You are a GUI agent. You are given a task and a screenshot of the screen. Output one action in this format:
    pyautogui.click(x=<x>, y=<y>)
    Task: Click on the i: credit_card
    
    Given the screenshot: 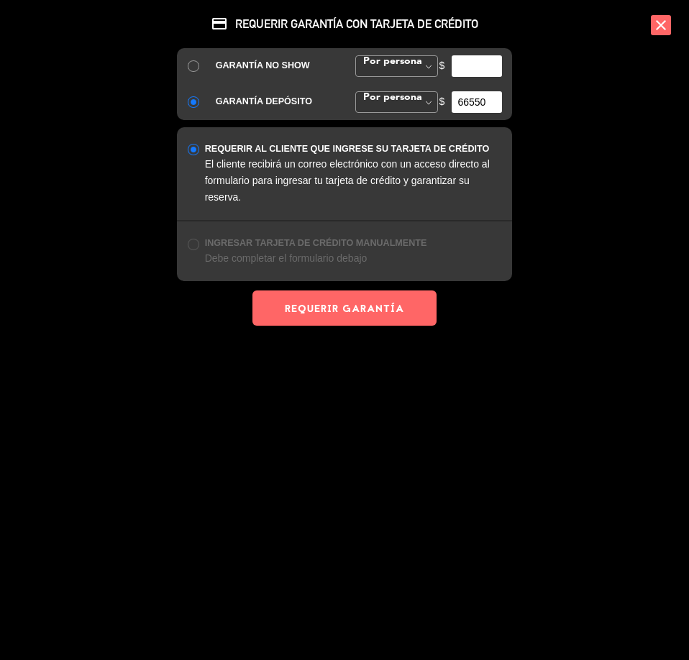 What is the action you would take?
    pyautogui.click(x=219, y=24)
    